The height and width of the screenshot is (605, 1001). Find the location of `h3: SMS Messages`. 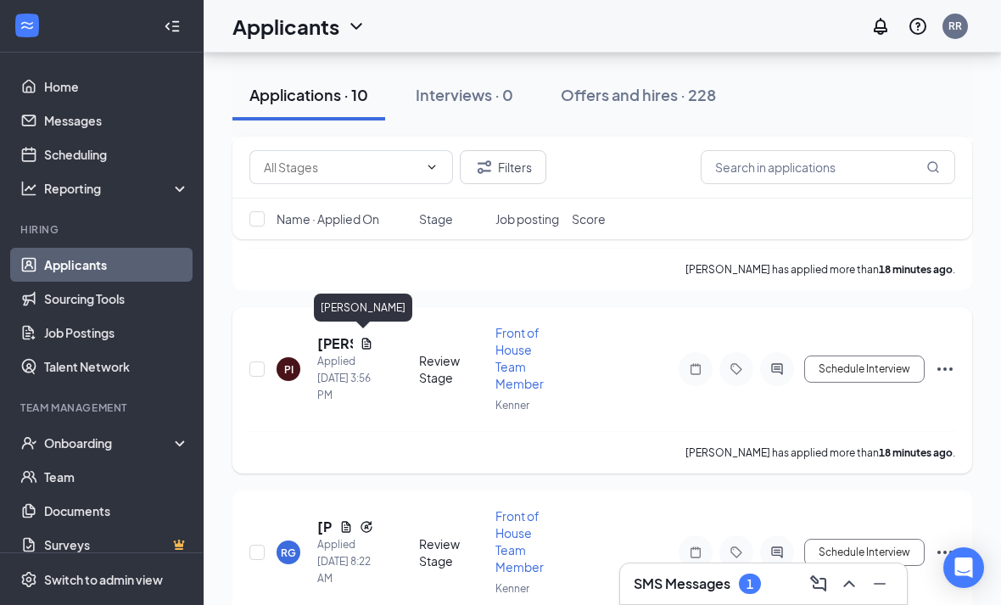

h3: SMS Messages is located at coordinates (682, 583).